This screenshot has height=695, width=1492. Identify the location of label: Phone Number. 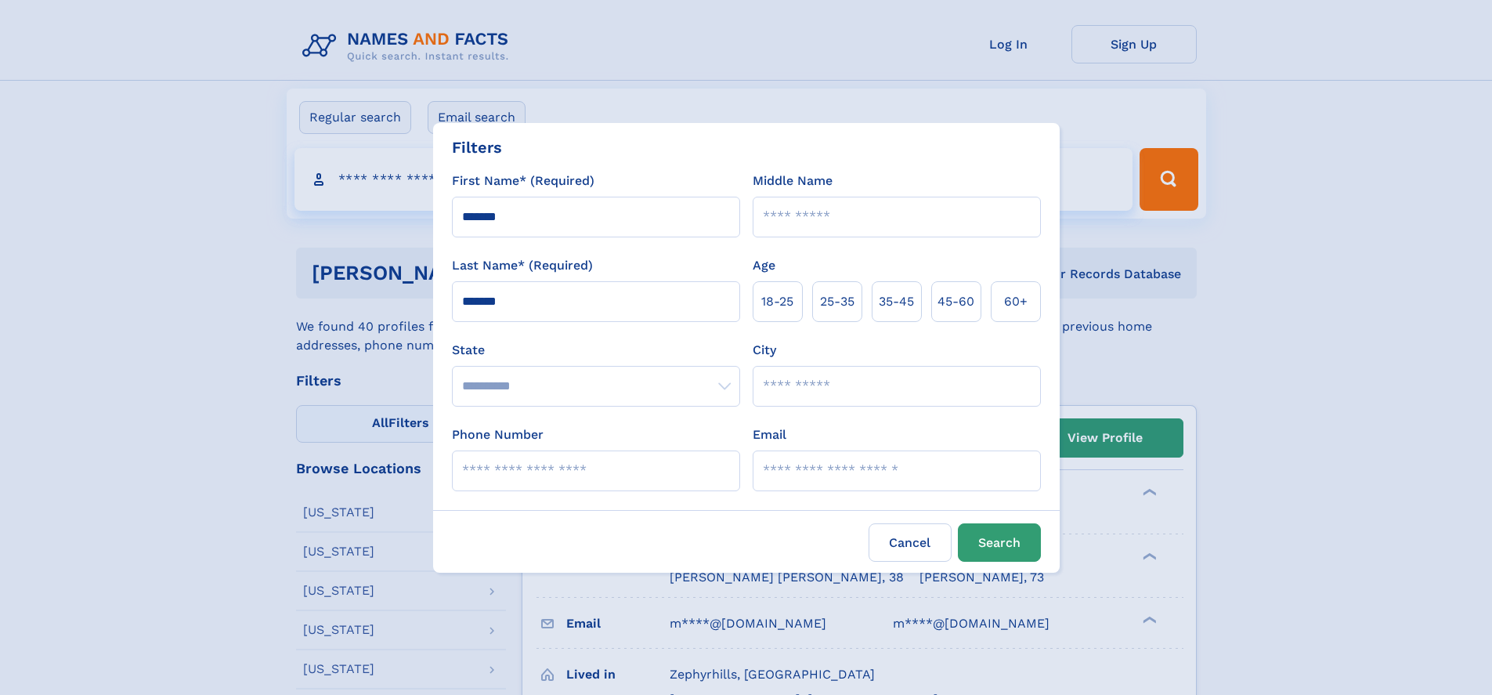
(497, 435).